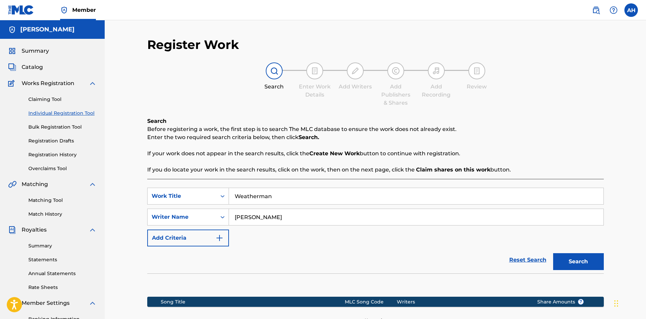 Image resolution: width=646 pixels, height=319 pixels. I want to click on a: Annual Statements, so click(62, 273).